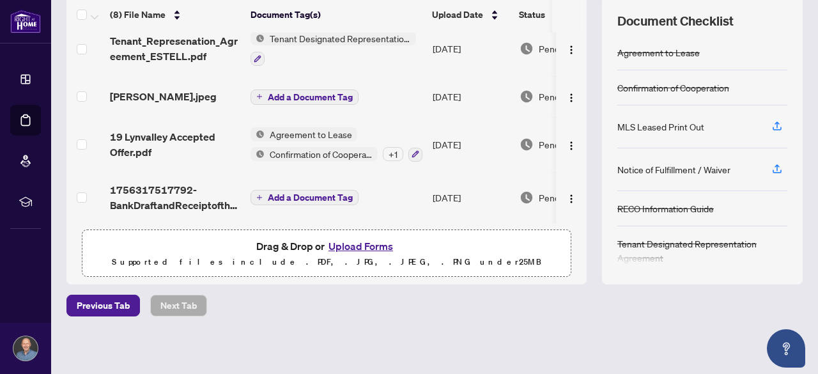 The height and width of the screenshot is (374, 818). Describe the element at coordinates (137, 15) in the screenshot. I see `span: (8) File Name` at that location.